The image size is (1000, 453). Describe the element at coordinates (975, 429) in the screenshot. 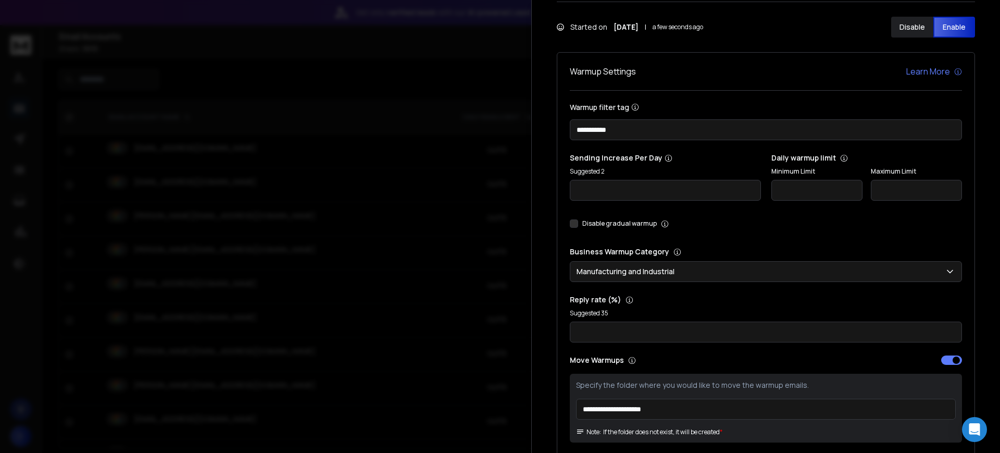

I see `div: Open Intercom Messenger` at that location.